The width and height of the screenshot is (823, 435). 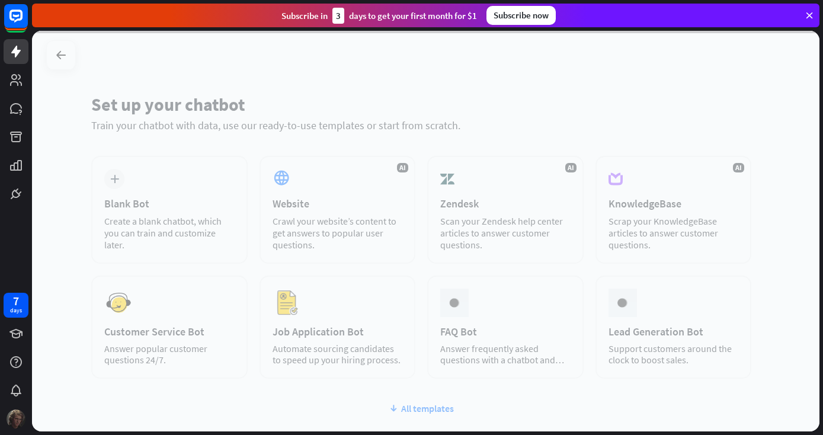 I want to click on a: 7 days, so click(x=16, y=305).